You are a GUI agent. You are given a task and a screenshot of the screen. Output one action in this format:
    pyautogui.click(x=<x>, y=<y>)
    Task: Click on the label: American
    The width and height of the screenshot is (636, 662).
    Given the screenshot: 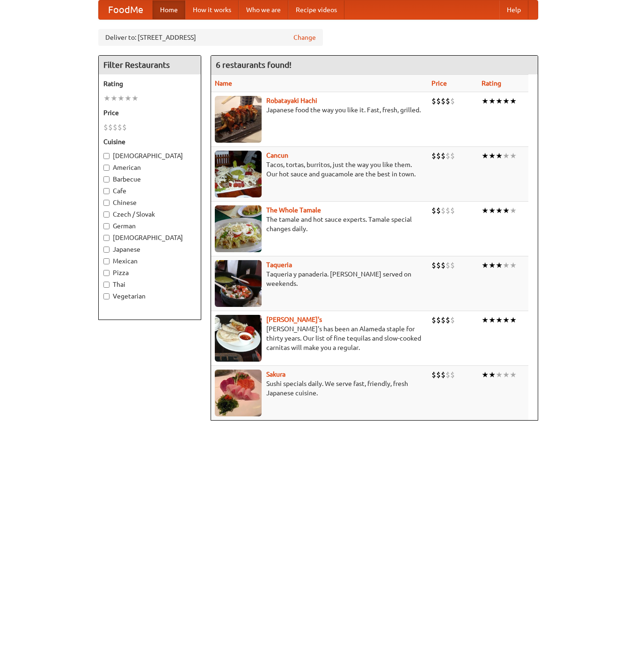 What is the action you would take?
    pyautogui.click(x=150, y=168)
    